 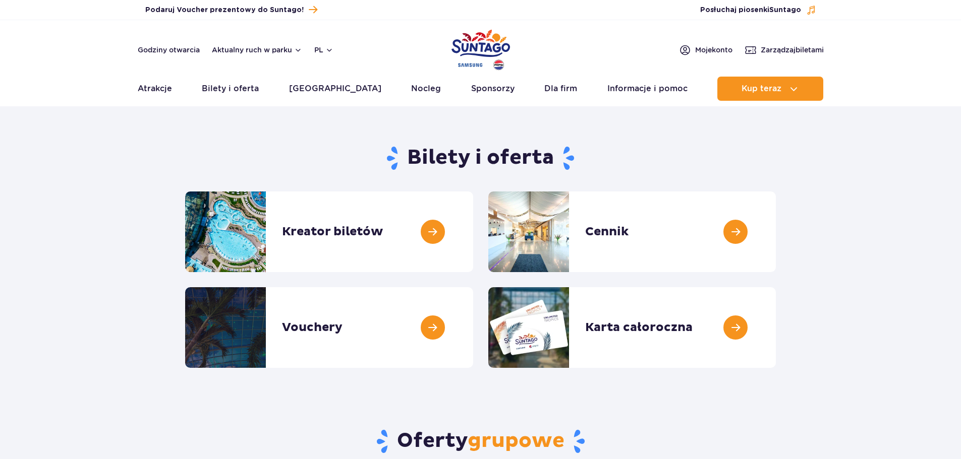 What do you see at coordinates (792, 50) in the screenshot?
I see `span: Zarządzaj biletami` at bounding box center [792, 50].